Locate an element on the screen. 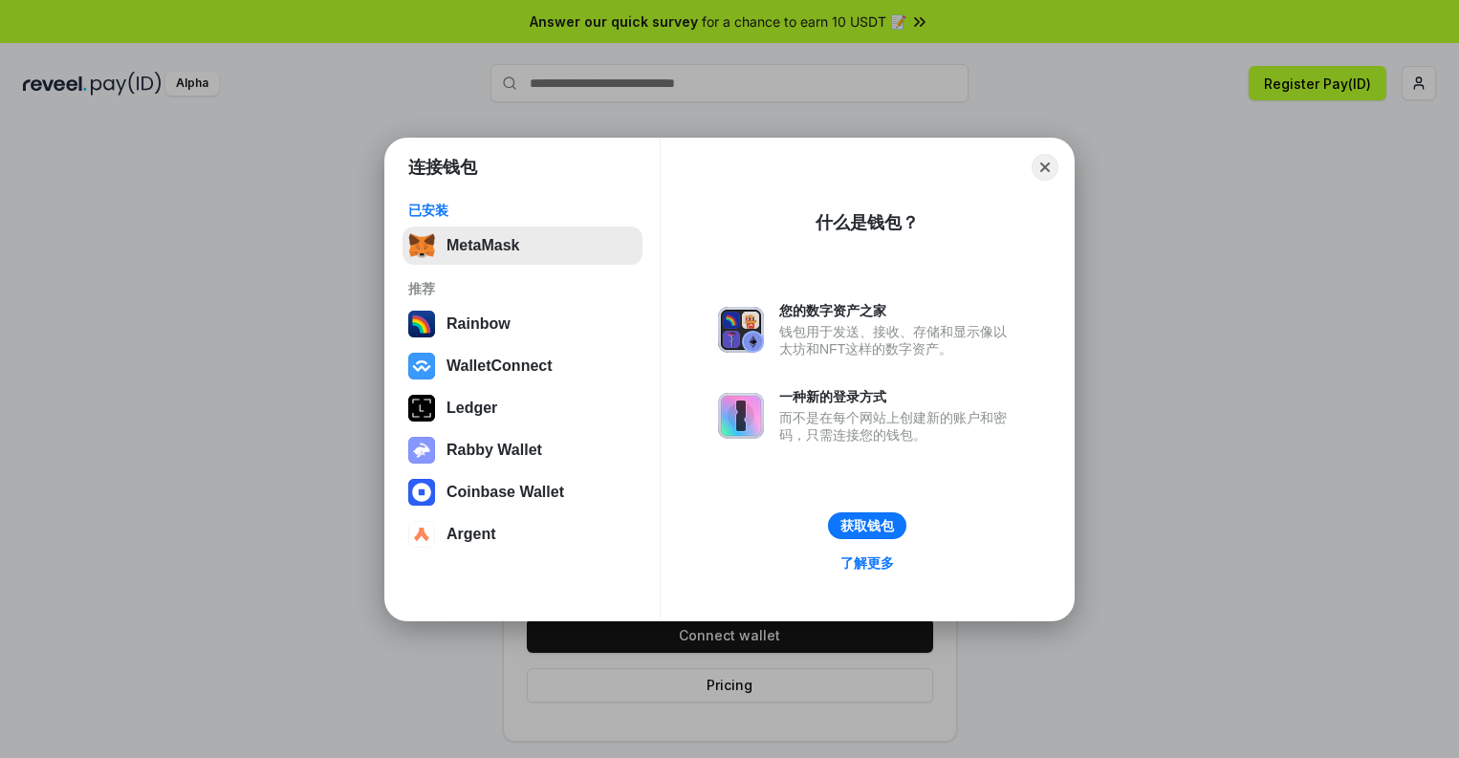  button: Rabby Wallet is located at coordinates (522, 450).